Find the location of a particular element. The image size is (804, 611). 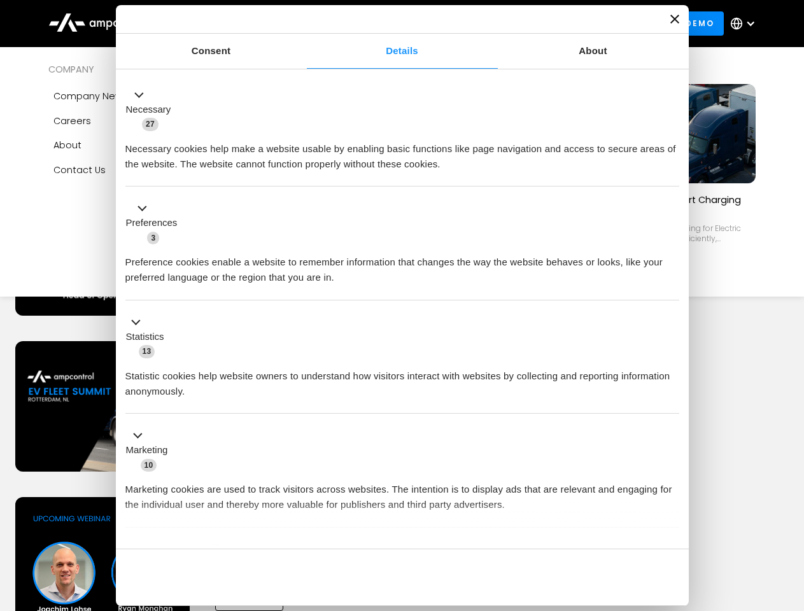

div: Contact Us is located at coordinates (80, 170).